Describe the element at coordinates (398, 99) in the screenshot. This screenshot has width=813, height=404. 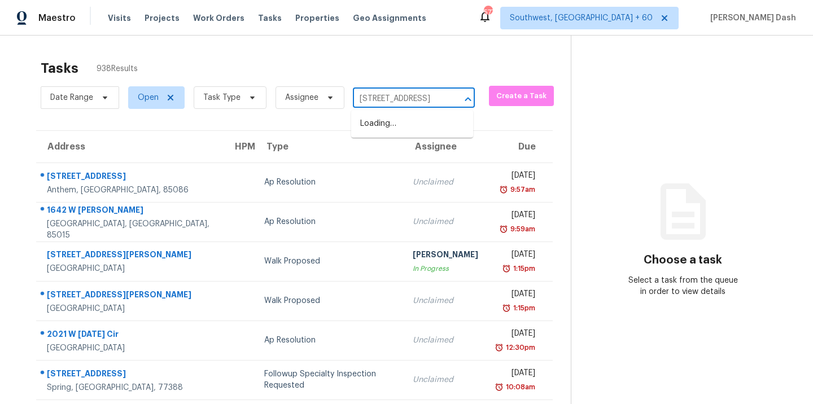
I see `input: Search by address` at that location.